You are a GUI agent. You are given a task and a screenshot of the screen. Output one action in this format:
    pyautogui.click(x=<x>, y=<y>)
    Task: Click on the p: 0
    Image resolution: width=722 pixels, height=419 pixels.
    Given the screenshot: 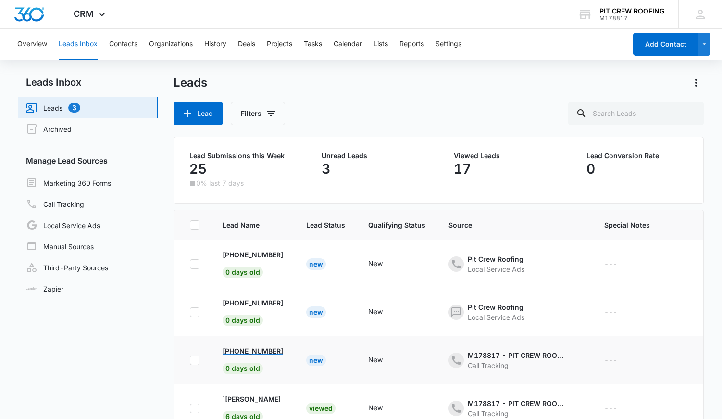 What is the action you would take?
    pyautogui.click(x=591, y=169)
    